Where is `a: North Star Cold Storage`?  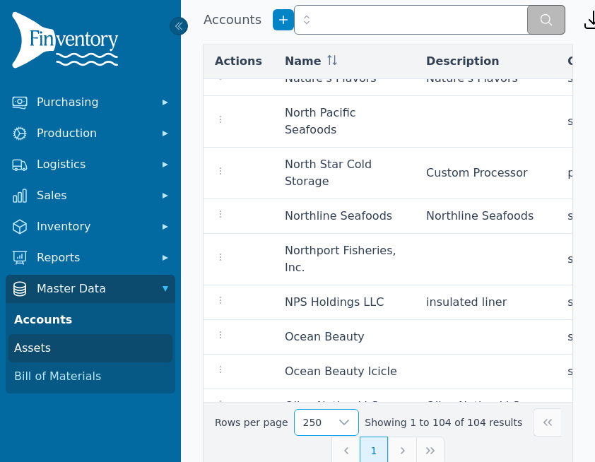
a: North Star Cold Storage is located at coordinates (328, 172).